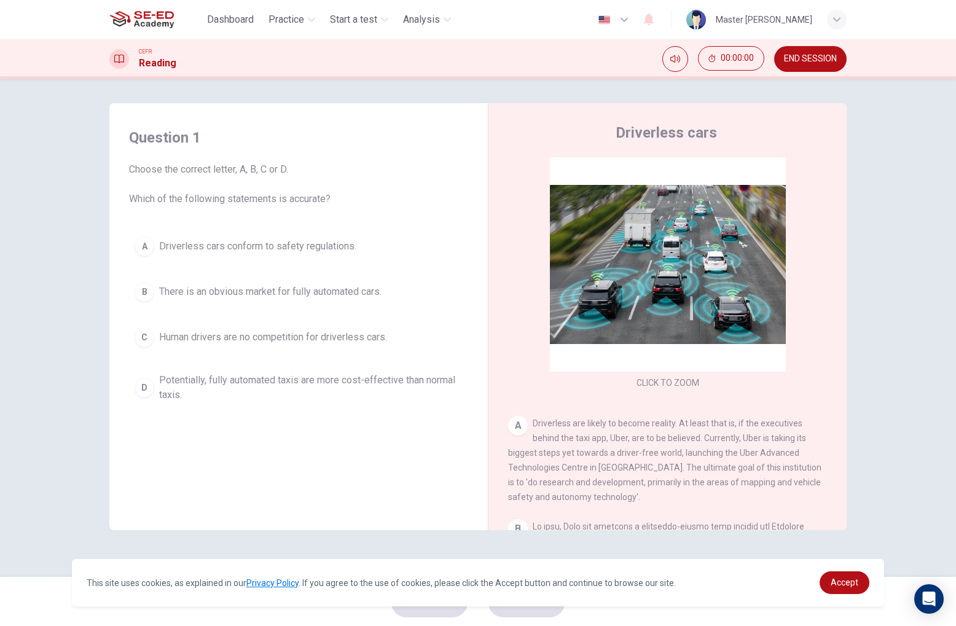  What do you see at coordinates (675, 59) in the screenshot?
I see `div: Mute` at bounding box center [675, 59].